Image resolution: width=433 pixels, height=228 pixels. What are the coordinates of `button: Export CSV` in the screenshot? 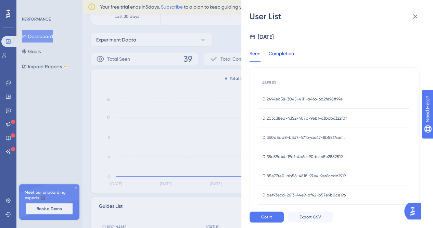 It's located at (310, 217).